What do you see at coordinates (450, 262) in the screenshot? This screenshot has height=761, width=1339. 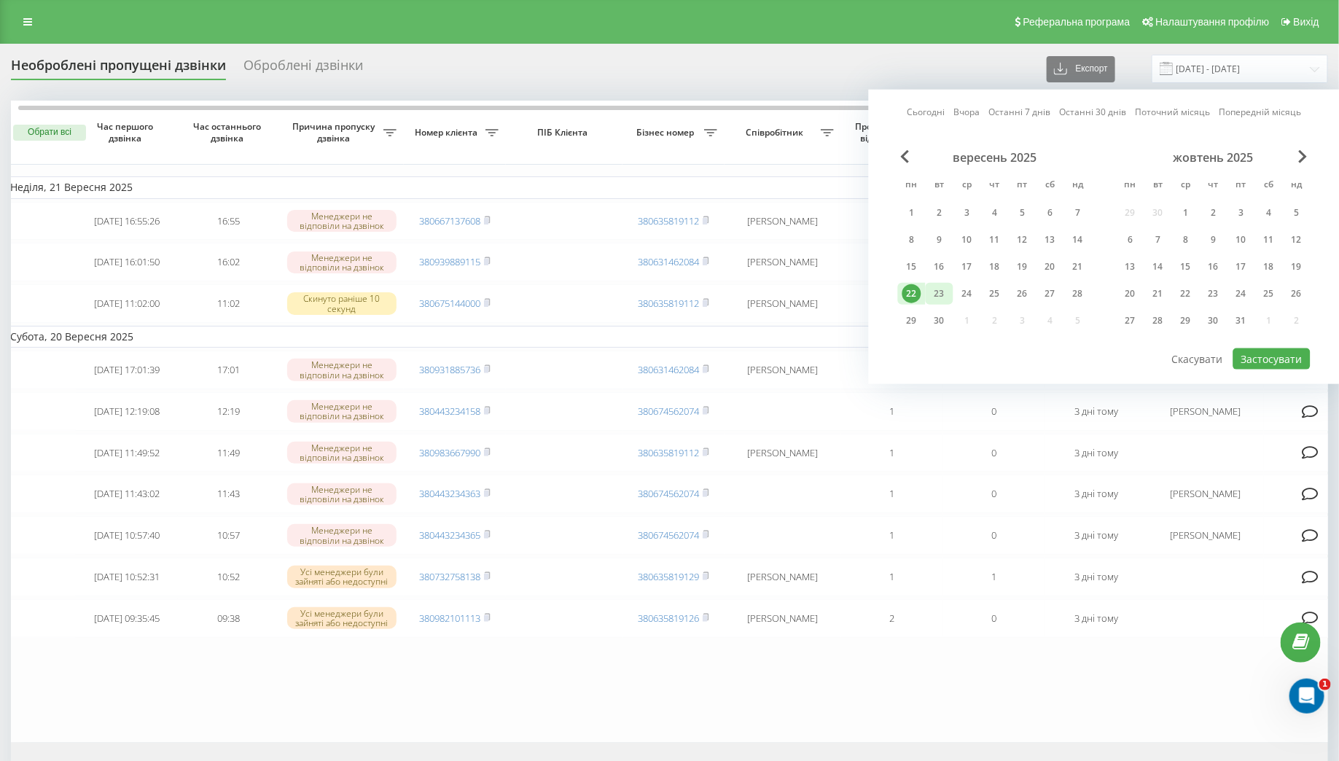 I see `a: 380939889115` at bounding box center [450, 262].